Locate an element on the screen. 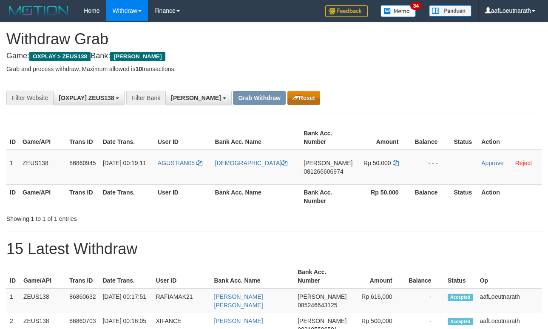  h1: 15 Latest Withdraw is located at coordinates (274, 249).